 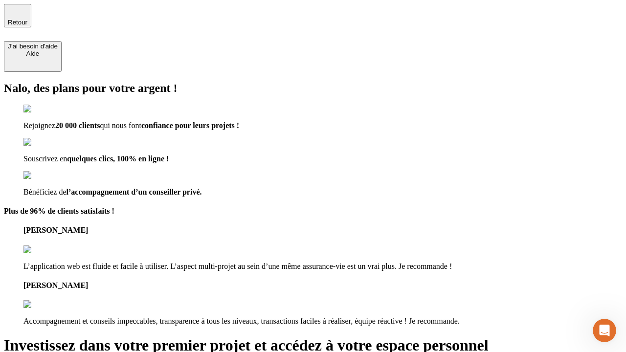 What do you see at coordinates (323, 321) in the screenshot?
I see `p: Accompagnement et conseils impeccables, transparence à tous les niveaux, transactions faciles à r...` at bounding box center [323, 321].